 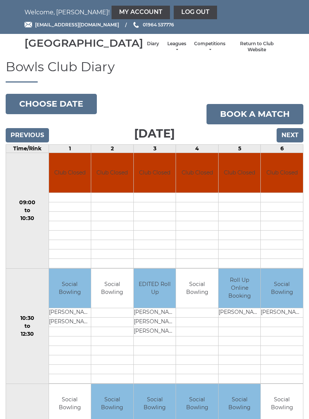 I want to click on input: Next, so click(x=290, y=135).